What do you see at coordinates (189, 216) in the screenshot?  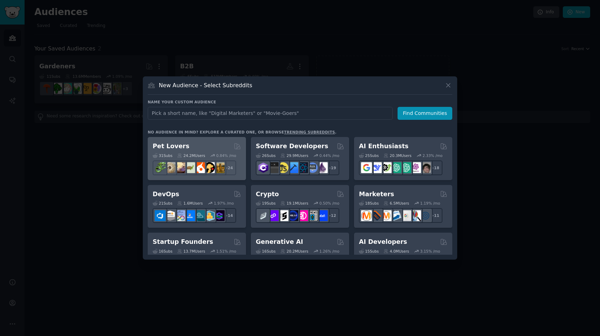 I see `img: DevOpsLinks` at bounding box center [189, 216].